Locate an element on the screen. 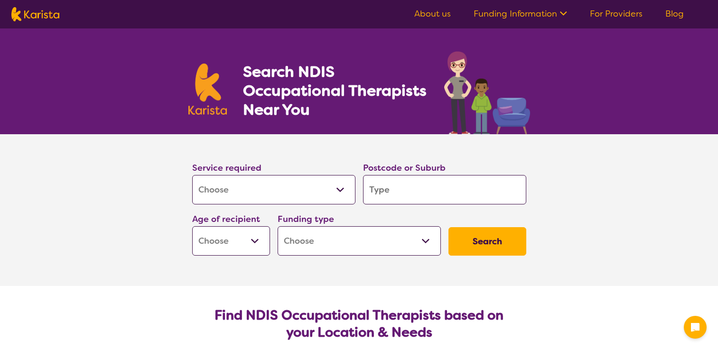 This screenshot has height=350, width=718. label: Service required is located at coordinates (227, 168).